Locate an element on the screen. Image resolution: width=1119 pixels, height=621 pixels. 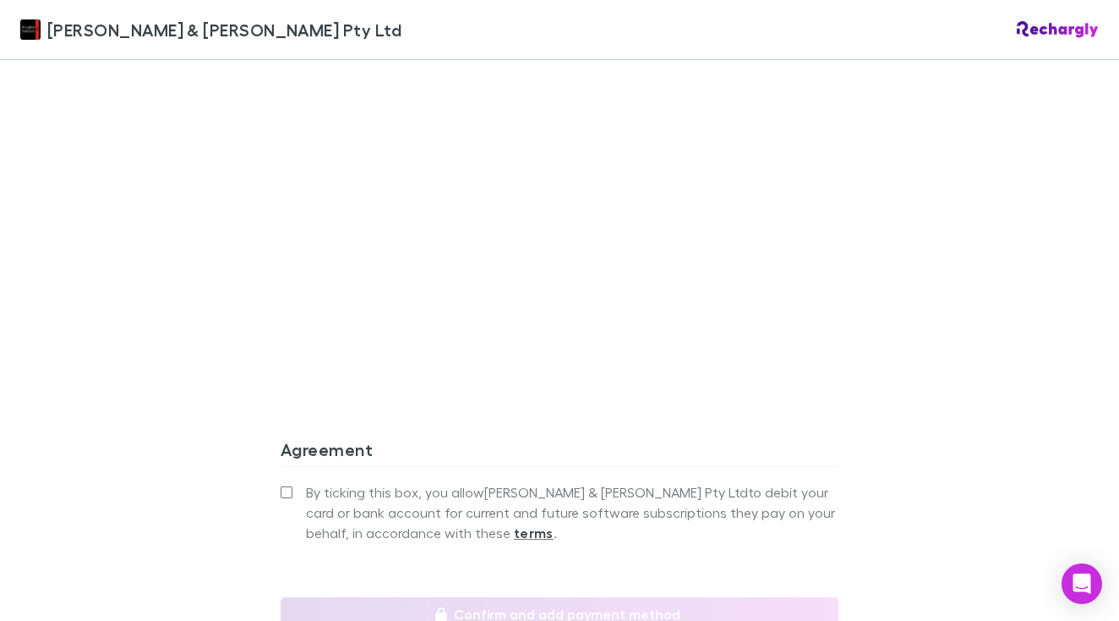
img: Rechargly Logo is located at coordinates (1058, 30).